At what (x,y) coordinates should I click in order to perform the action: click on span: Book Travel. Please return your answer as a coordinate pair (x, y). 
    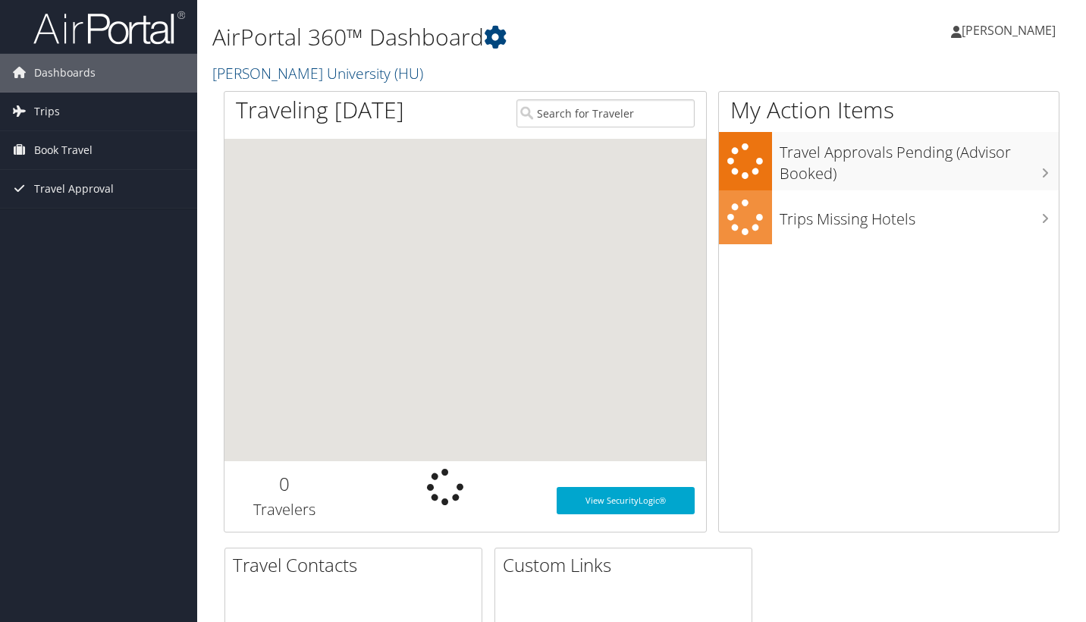
    Looking at the image, I should click on (63, 150).